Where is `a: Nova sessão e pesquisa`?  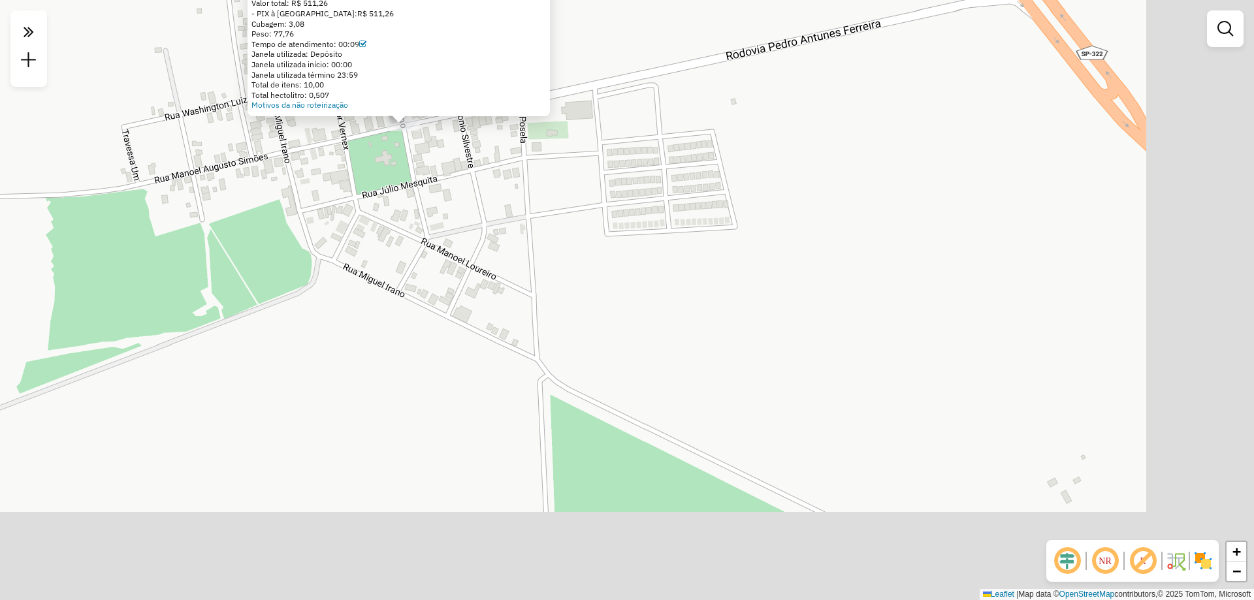 a: Nova sessão e pesquisa is located at coordinates (29, 61).